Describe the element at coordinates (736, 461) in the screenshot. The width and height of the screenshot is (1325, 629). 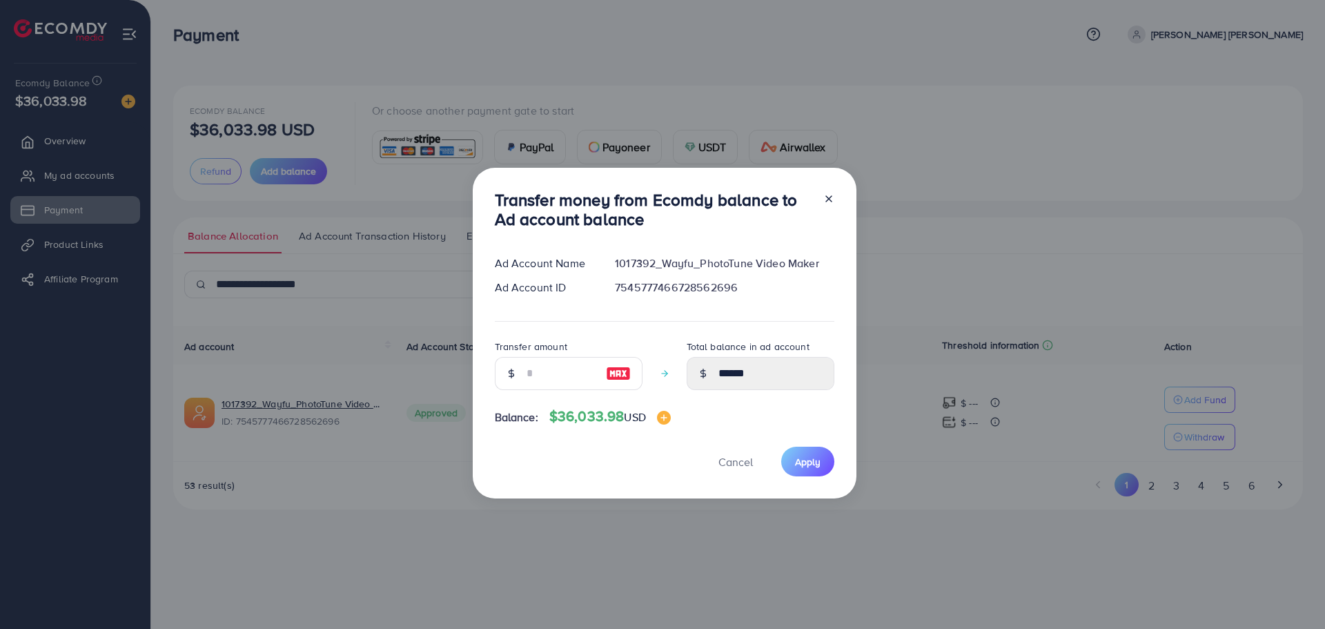
I see `button: Cancel` at that location.